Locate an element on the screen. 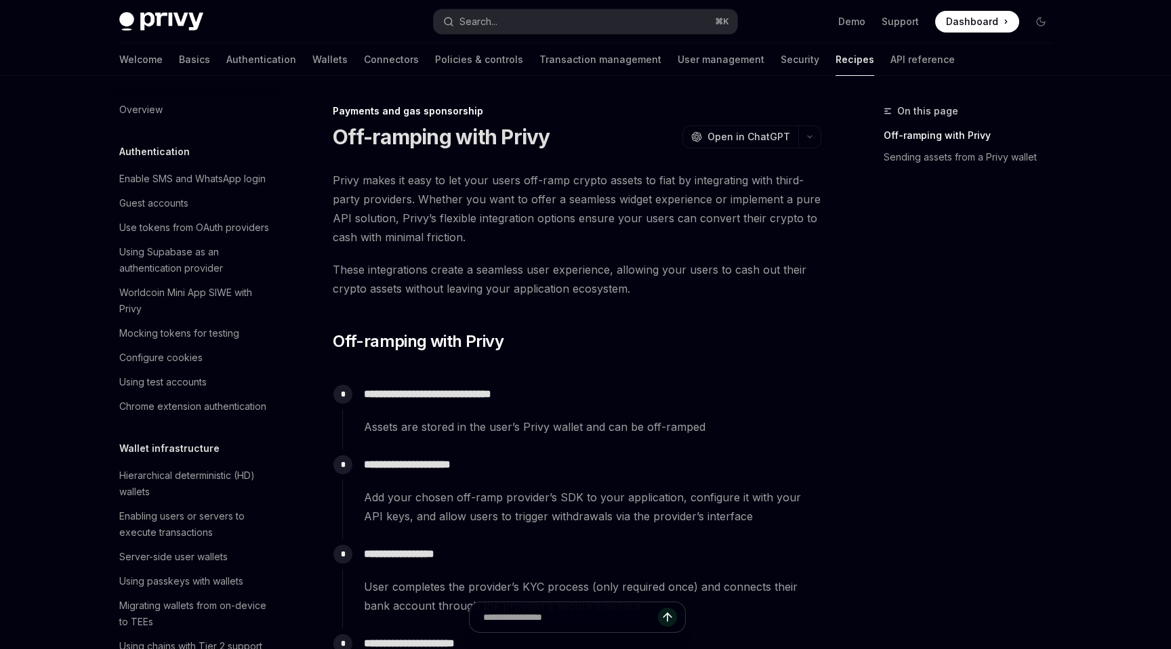 This screenshot has height=649, width=1171. h1: Off-ramping with Privy is located at coordinates (441, 137).